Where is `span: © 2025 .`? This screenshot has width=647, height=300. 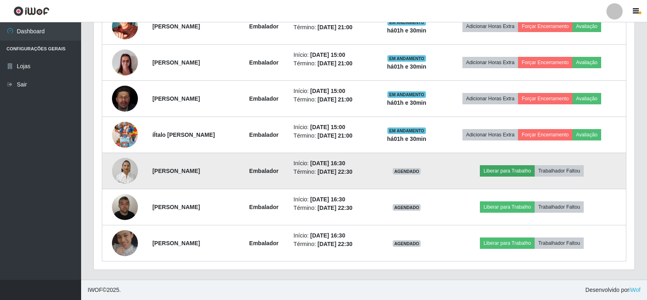 span: © 2025 . is located at coordinates (104, 290).